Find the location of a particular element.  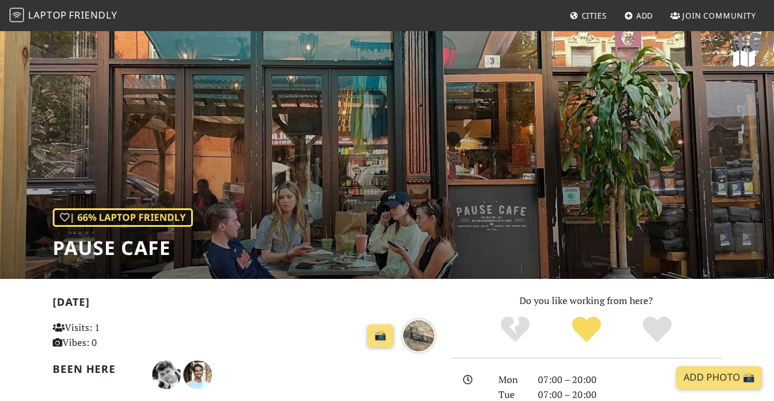

a: Join Community is located at coordinates (713, 16).